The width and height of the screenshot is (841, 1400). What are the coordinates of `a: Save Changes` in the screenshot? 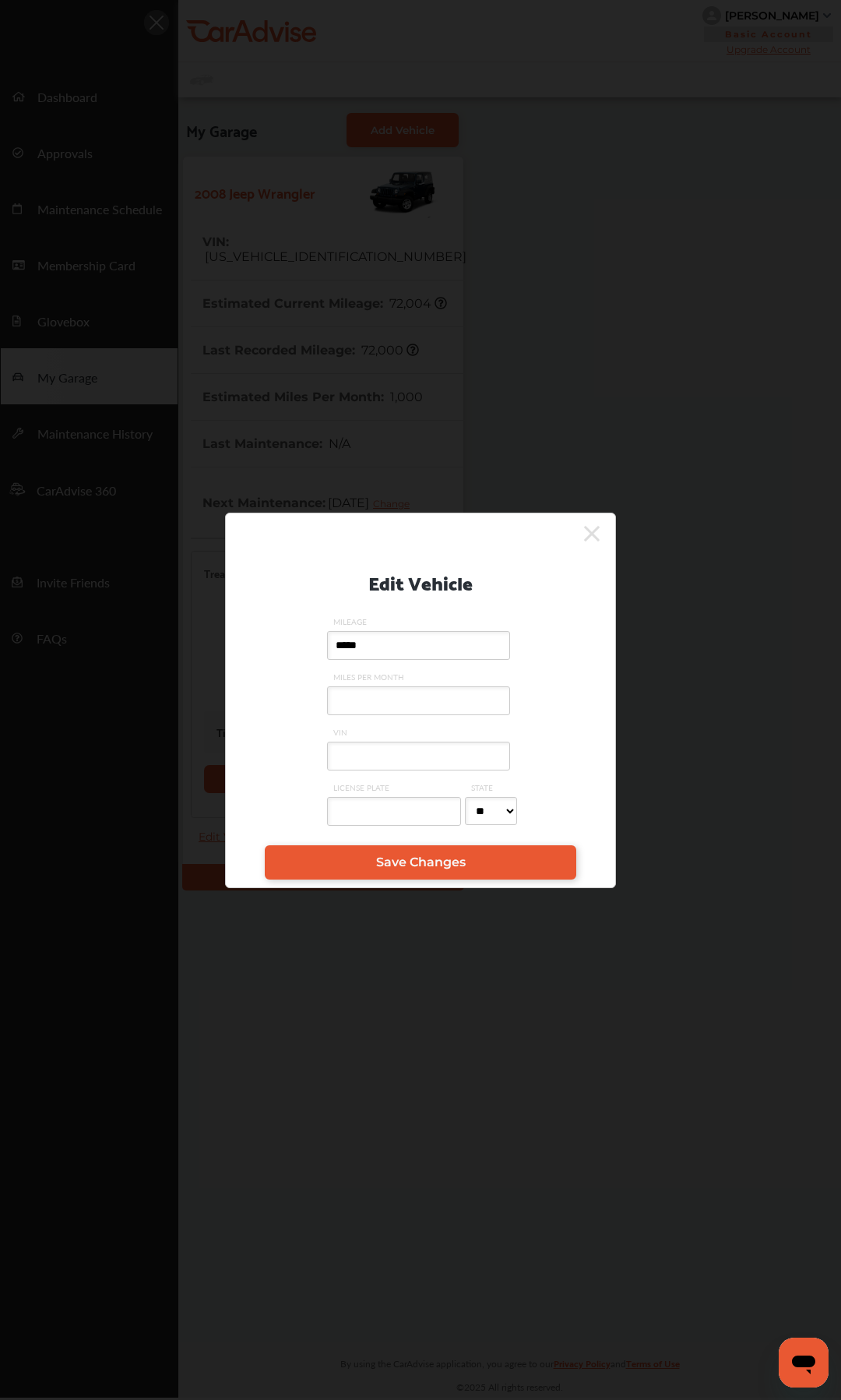 It's located at (421, 863).